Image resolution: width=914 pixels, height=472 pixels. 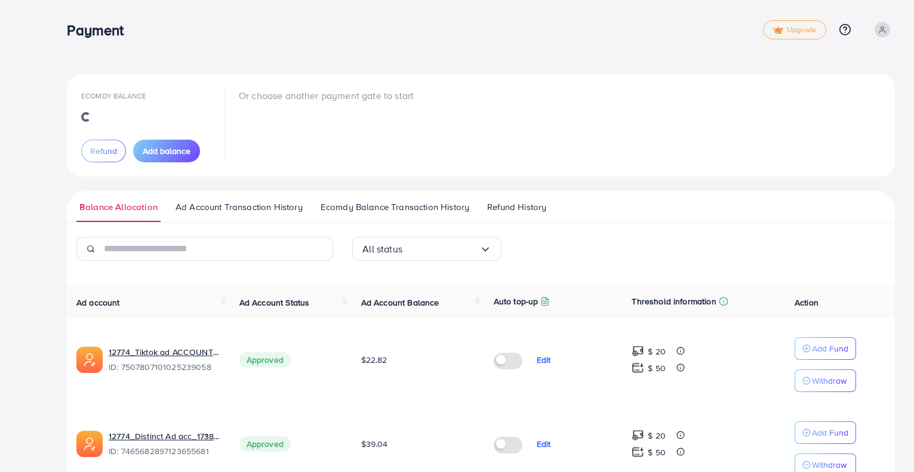 What do you see at coordinates (400, 303) in the screenshot?
I see `span: Ad Account Balance` at bounding box center [400, 303].